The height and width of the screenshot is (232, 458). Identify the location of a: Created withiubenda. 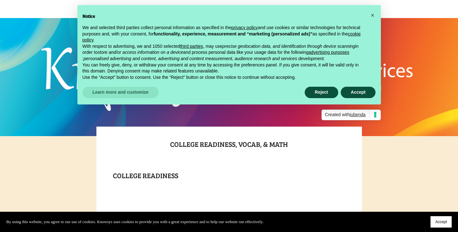
(351, 115).